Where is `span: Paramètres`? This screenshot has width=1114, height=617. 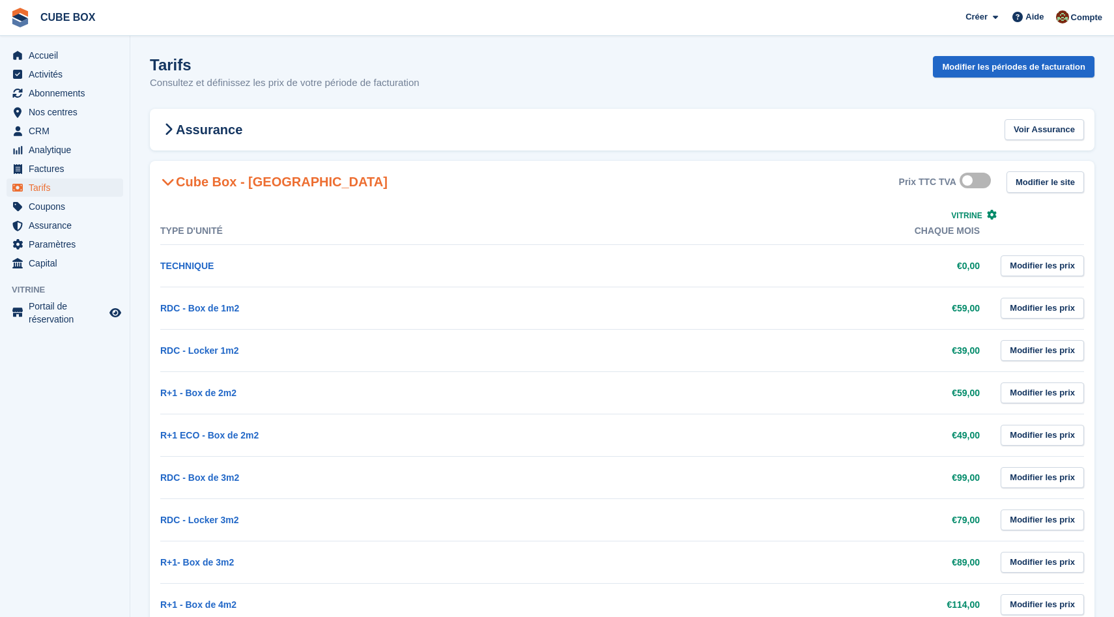
span: Paramètres is located at coordinates (68, 244).